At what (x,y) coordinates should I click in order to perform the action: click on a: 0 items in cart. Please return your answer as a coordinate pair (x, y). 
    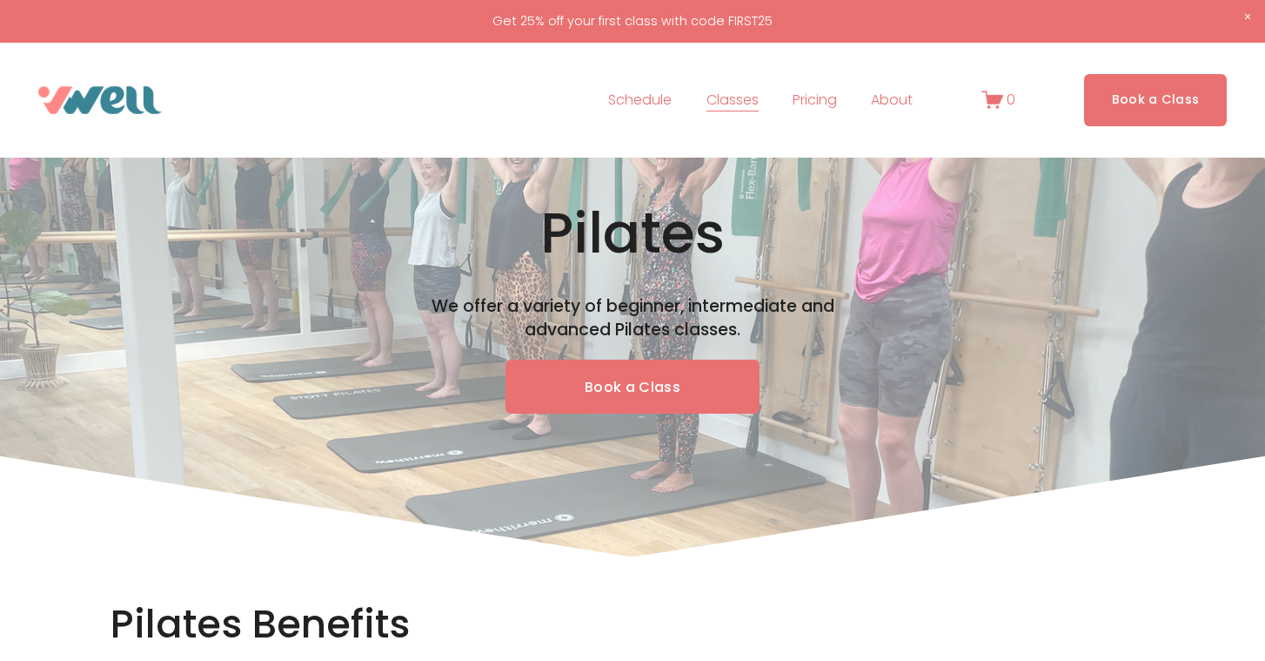
    Looking at the image, I should click on (999, 99).